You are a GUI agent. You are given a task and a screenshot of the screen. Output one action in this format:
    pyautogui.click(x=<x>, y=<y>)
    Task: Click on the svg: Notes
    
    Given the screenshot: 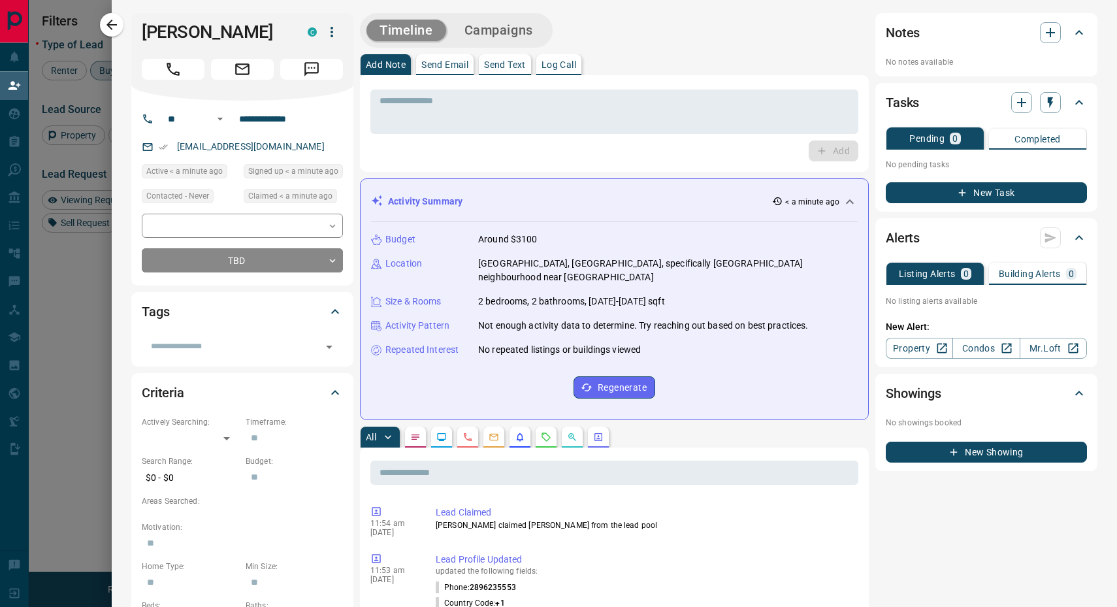 What is the action you would take?
    pyautogui.click(x=415, y=437)
    